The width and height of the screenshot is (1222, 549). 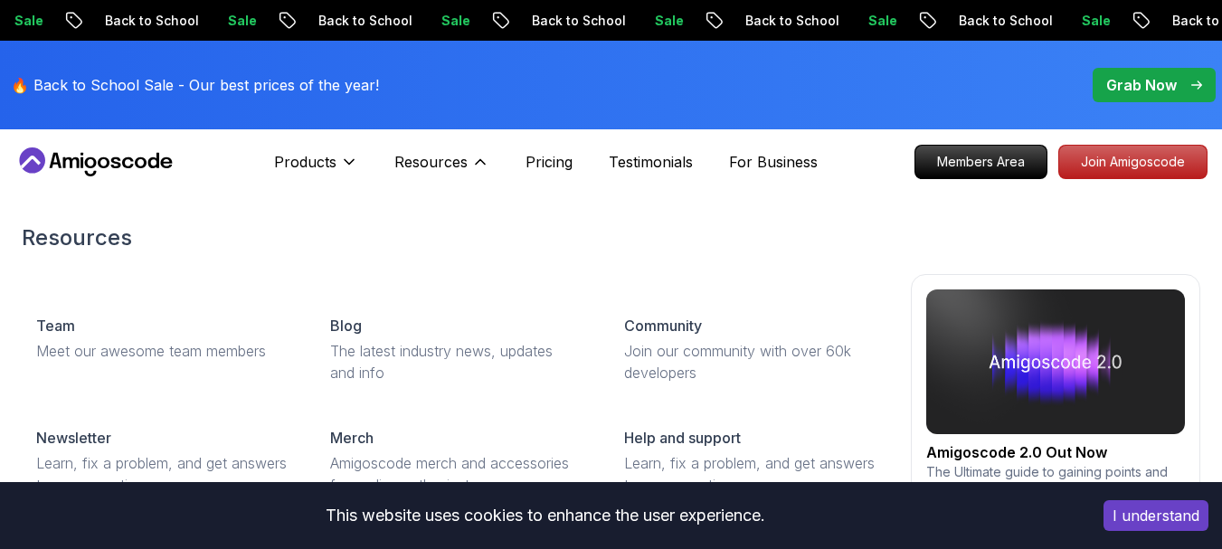 What do you see at coordinates (430, 162) in the screenshot?
I see `p: Resources` at bounding box center [430, 162].